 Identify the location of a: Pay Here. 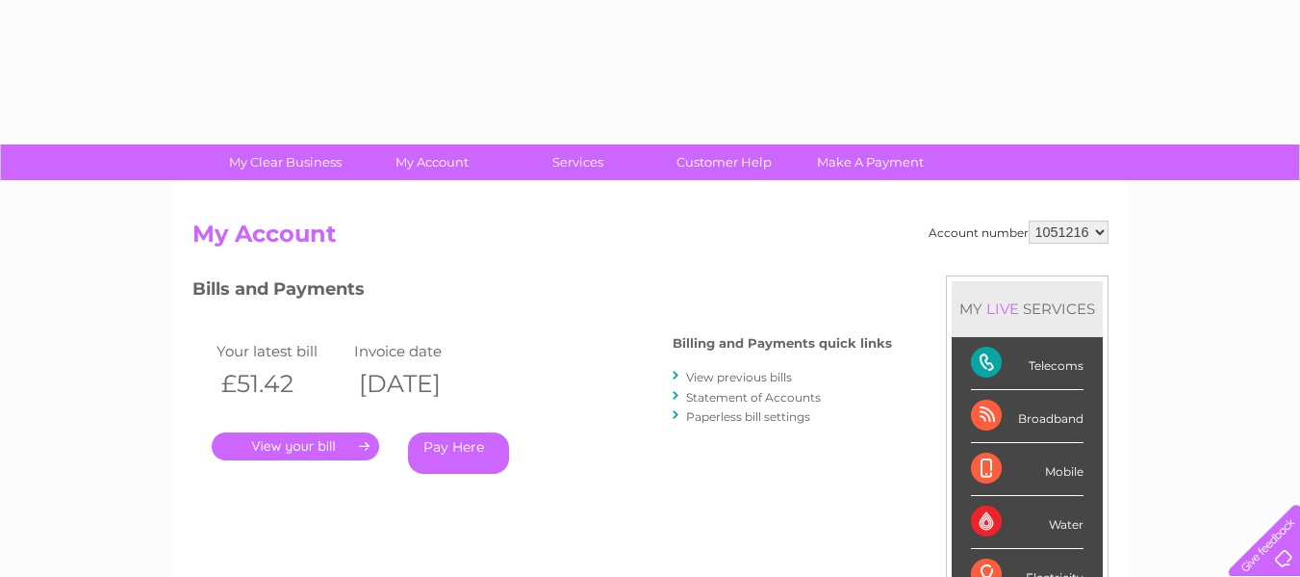
(458, 452).